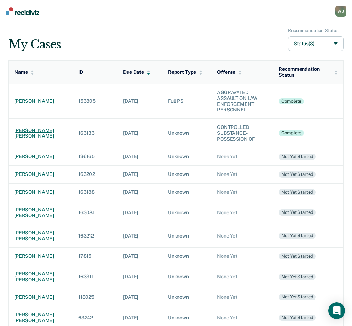  I want to click on button: WB, so click(341, 11).